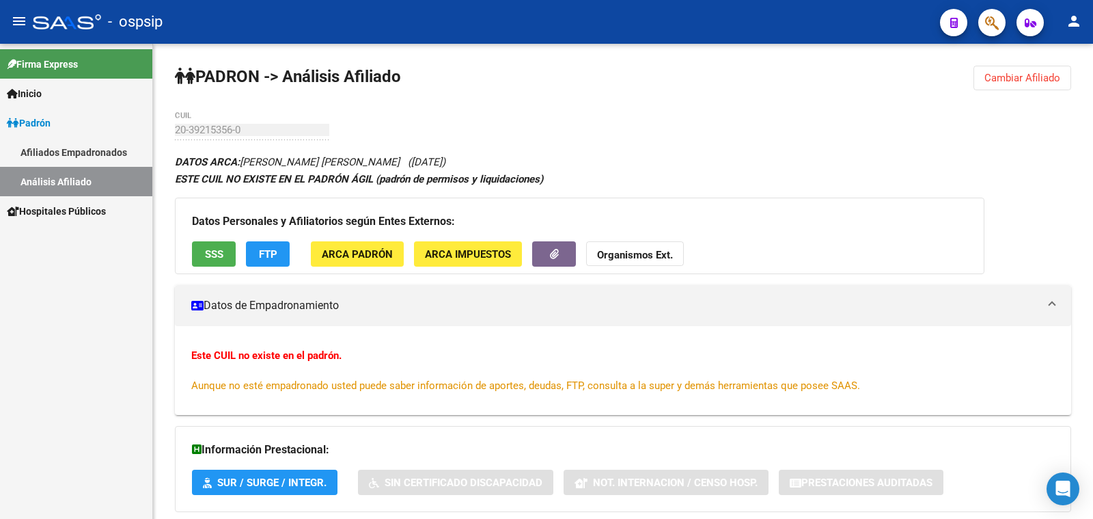 Image resolution: width=1093 pixels, height=519 pixels. What do you see at coordinates (615, 305) in the screenshot?
I see `mat-panel-title: Datos de Empadronamiento` at bounding box center [615, 305].